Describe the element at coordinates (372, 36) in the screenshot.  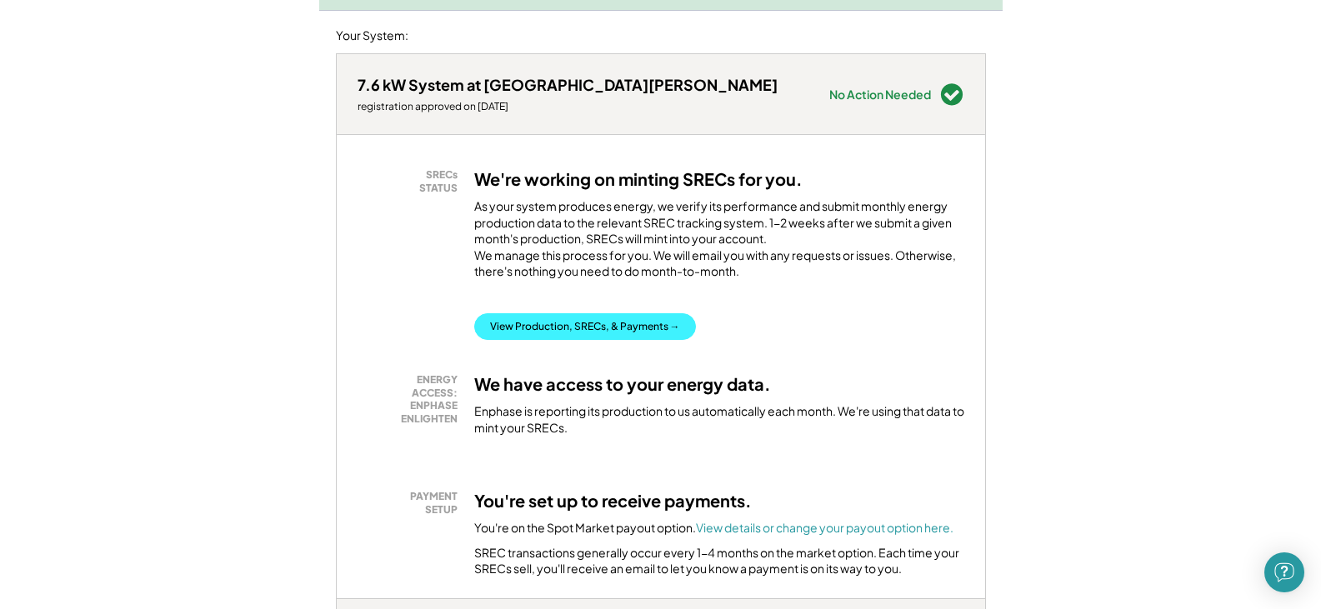
I see `div: Your System:` at that location.